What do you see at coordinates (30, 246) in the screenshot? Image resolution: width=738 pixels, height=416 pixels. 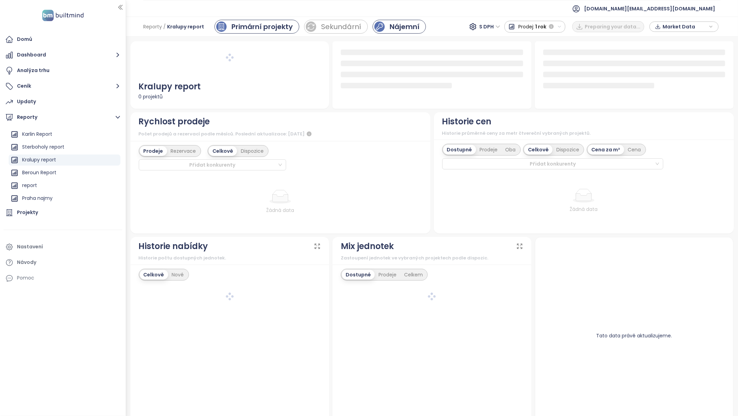 I see `div: Nastavení` at bounding box center [30, 246].